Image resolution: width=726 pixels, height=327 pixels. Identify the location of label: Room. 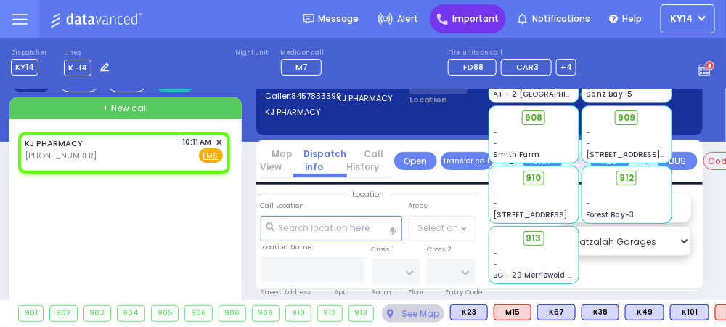
(382, 292).